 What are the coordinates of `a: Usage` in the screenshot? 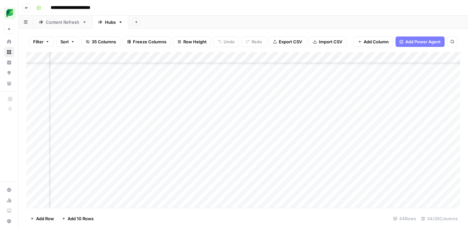 It's located at (9, 200).